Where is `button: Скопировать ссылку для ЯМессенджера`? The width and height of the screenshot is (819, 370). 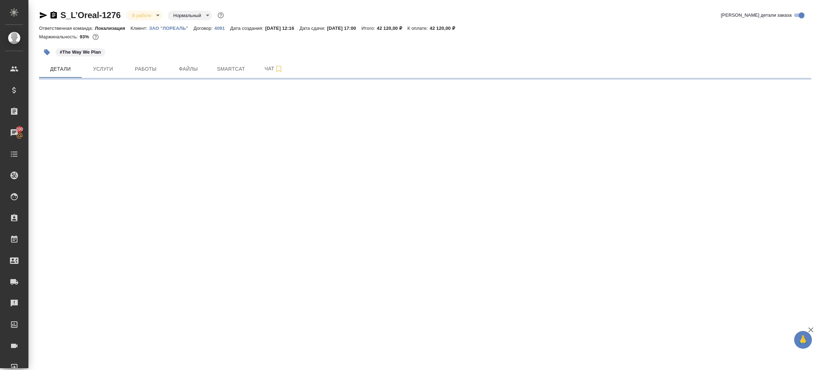 button: Скопировать ссылку для ЯМессенджера is located at coordinates (43, 15).